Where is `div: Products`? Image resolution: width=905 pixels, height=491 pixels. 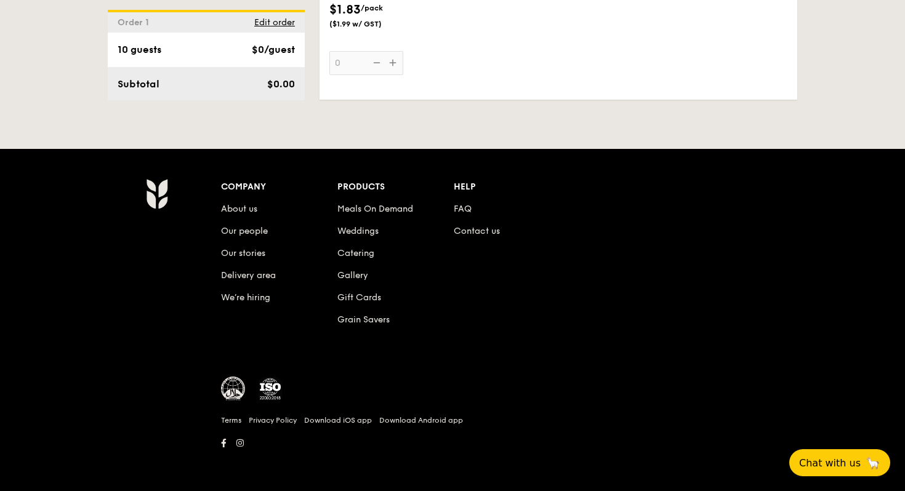
div: Products is located at coordinates (395, 187).